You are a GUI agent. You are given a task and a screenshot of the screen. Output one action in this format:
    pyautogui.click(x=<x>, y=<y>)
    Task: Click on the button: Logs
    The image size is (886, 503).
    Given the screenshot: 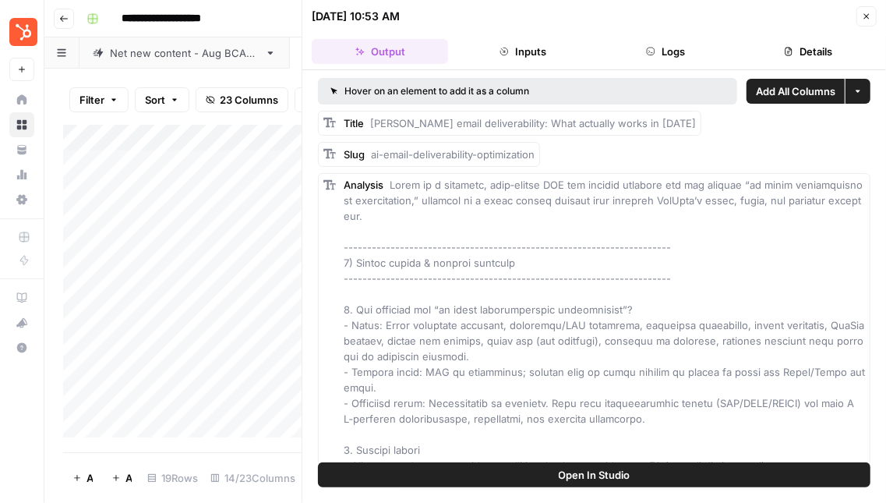 What is the action you would take?
    pyautogui.click(x=666, y=51)
    